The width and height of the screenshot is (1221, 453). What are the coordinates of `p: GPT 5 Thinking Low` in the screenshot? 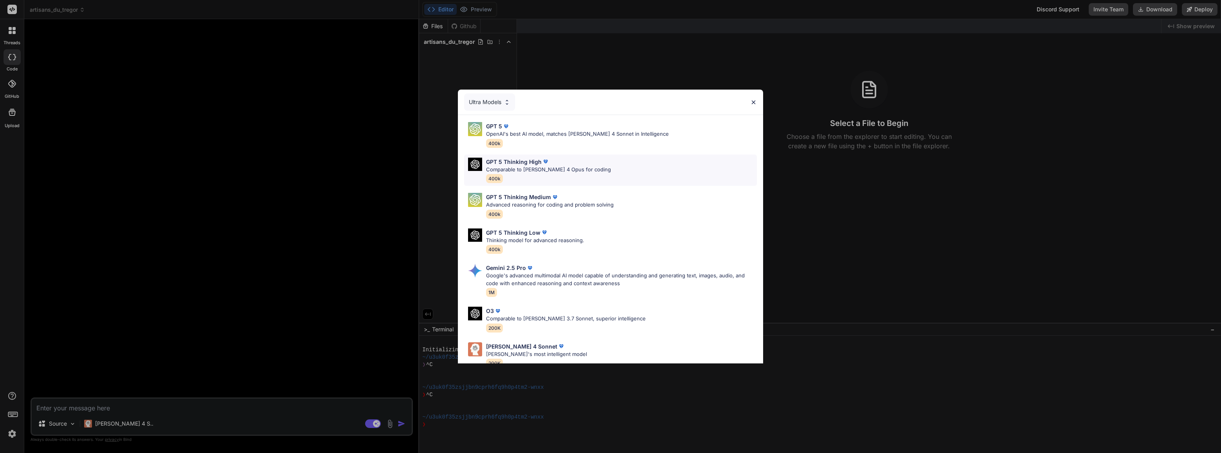 It's located at (513, 232).